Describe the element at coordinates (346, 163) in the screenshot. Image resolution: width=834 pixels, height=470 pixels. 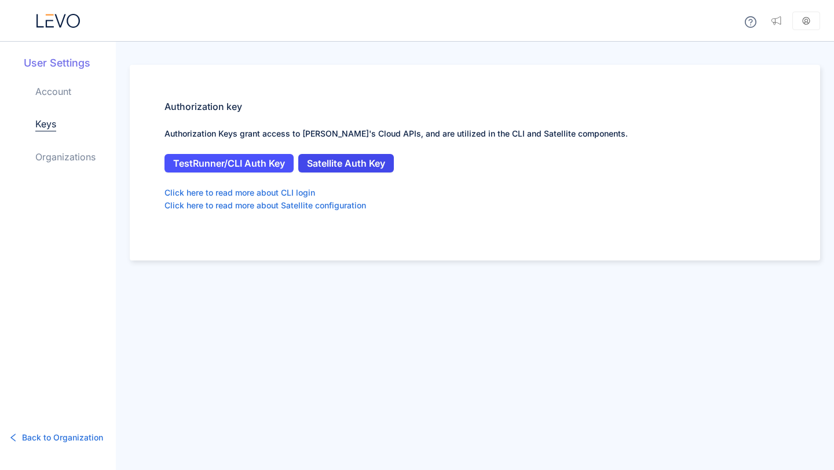
I see `span: Satellite Auth Key` at that location.